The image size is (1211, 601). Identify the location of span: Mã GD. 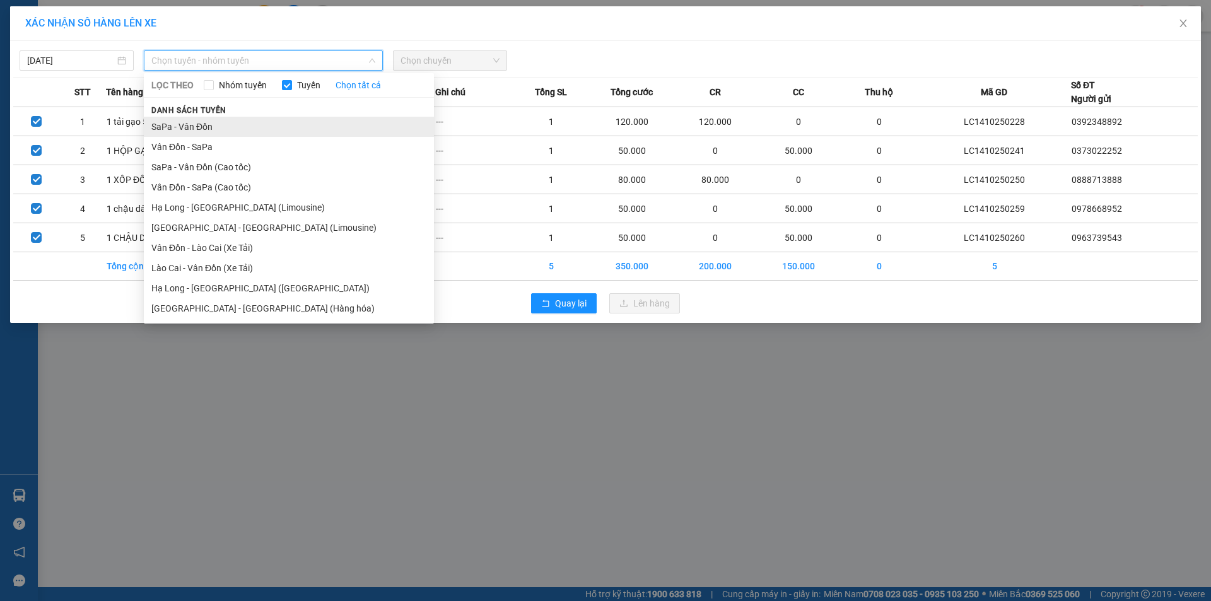
(994, 92).